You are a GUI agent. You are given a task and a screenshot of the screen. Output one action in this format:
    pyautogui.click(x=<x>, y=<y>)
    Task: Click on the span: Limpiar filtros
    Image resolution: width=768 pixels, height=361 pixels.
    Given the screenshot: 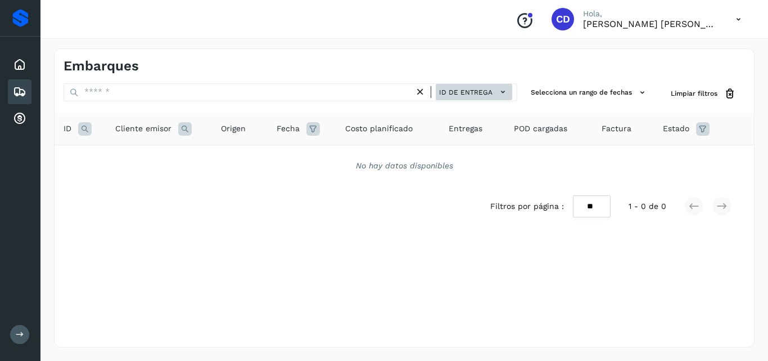 What is the action you would take?
    pyautogui.click(x=694, y=93)
    